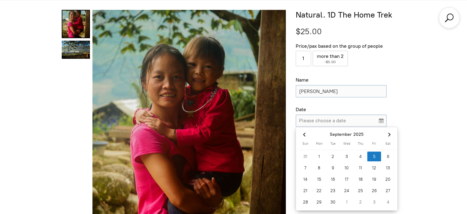 This screenshot has width=467, height=214. Describe the element at coordinates (374, 144) in the screenshot. I see `div: Fri` at that location.